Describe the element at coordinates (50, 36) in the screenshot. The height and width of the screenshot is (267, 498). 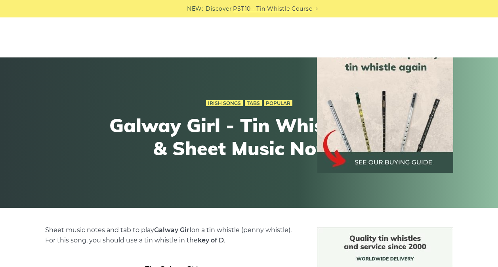
I see `img: LearnTinWhistle.com` at that location.